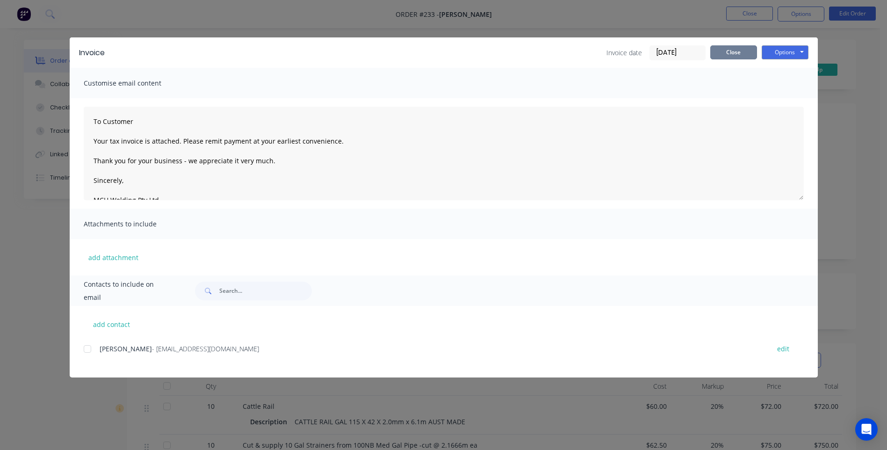 The image size is (887, 450). I want to click on span: Contacts to include on email, so click(128, 291).